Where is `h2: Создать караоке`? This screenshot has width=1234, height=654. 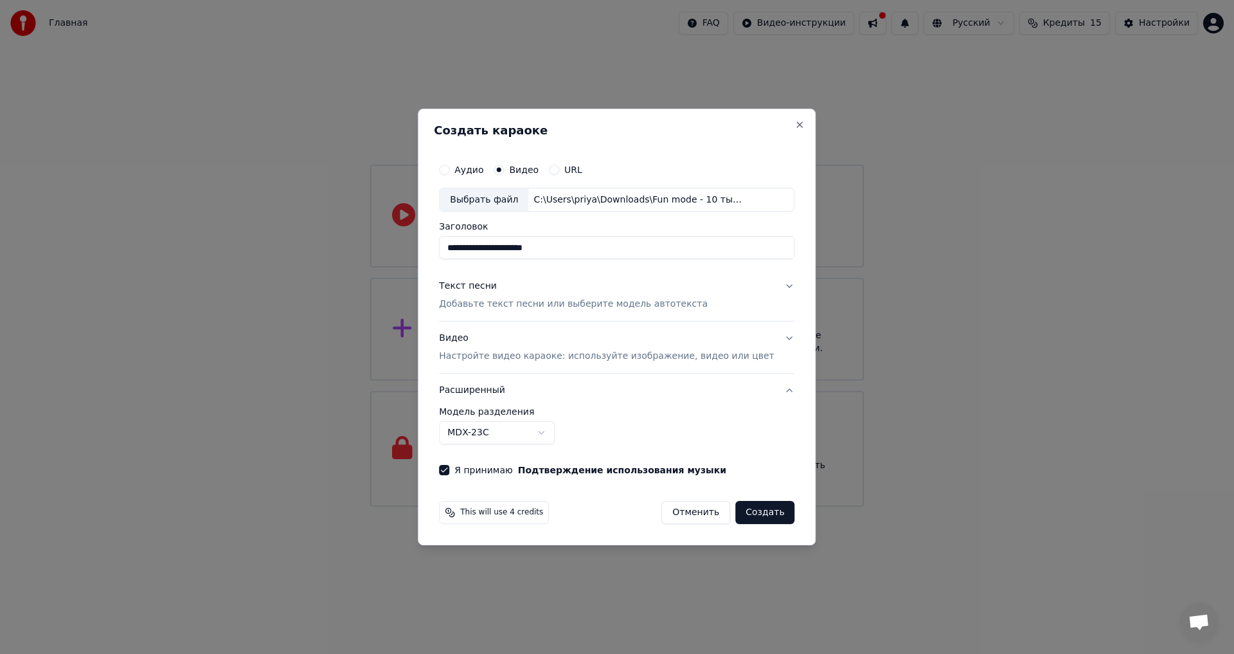
h2: Создать караоке is located at coordinates (617, 131).